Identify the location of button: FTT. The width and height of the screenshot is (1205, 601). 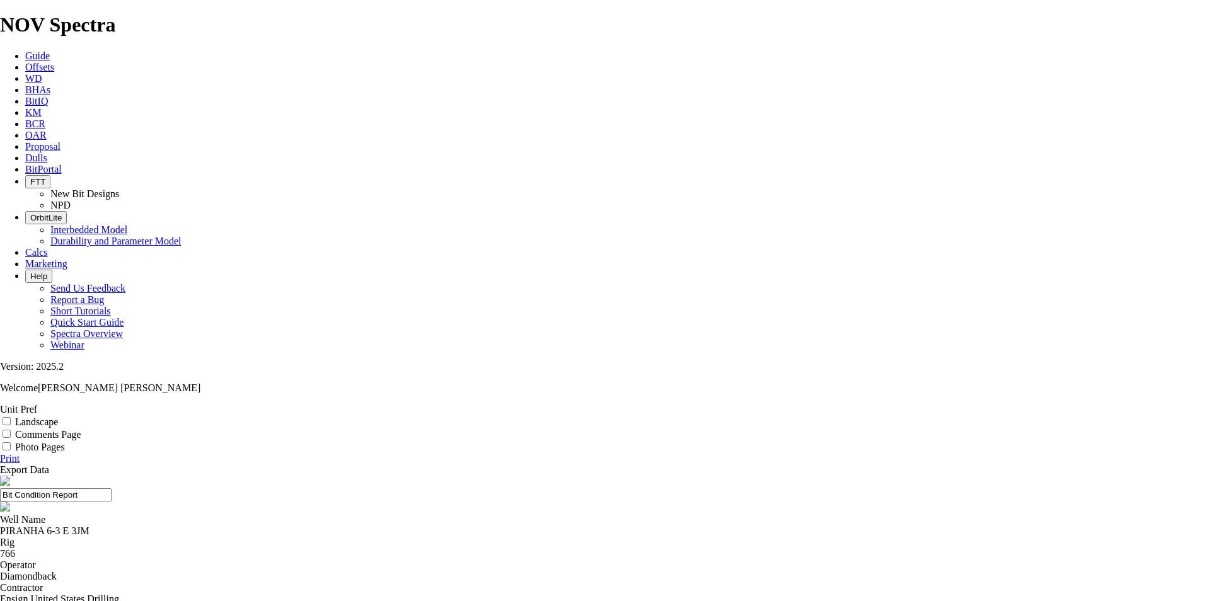
(38, 181).